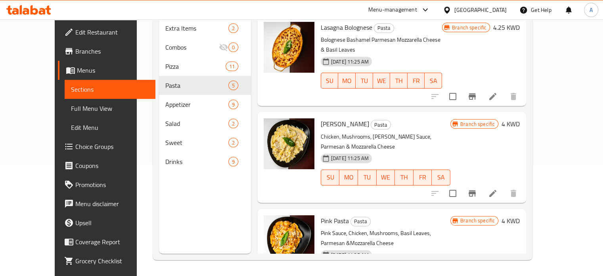  What do you see at coordinates (107, 146) in the screenshot?
I see `a: Choice Groups` at bounding box center [107, 146].